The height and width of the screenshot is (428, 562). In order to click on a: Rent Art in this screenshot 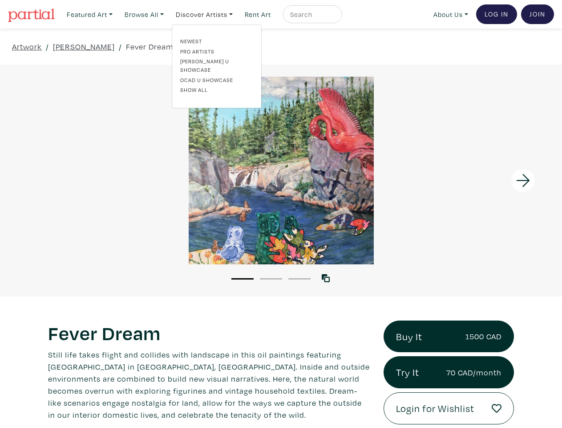, I will do `click(258, 14)`.